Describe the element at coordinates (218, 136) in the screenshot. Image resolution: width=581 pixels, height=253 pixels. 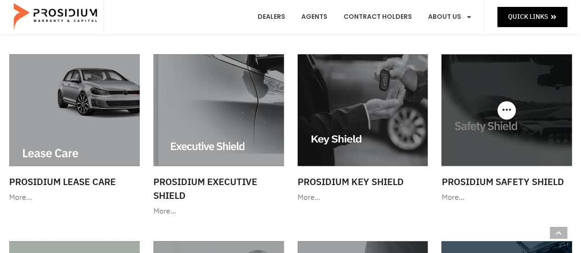
I see `a: Prosidium Executive Shield More…` at that location.